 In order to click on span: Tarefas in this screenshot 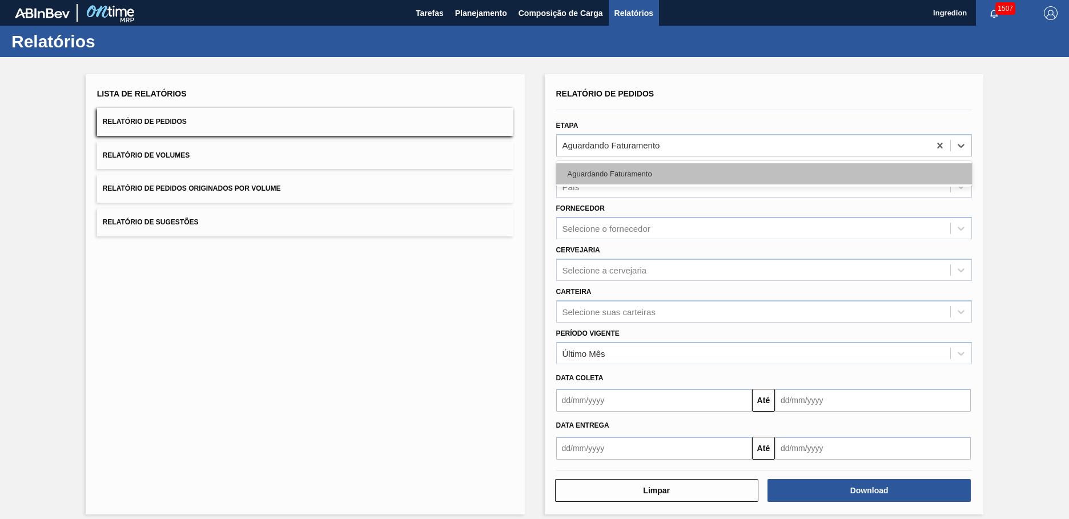, I will do `click(429, 13)`.